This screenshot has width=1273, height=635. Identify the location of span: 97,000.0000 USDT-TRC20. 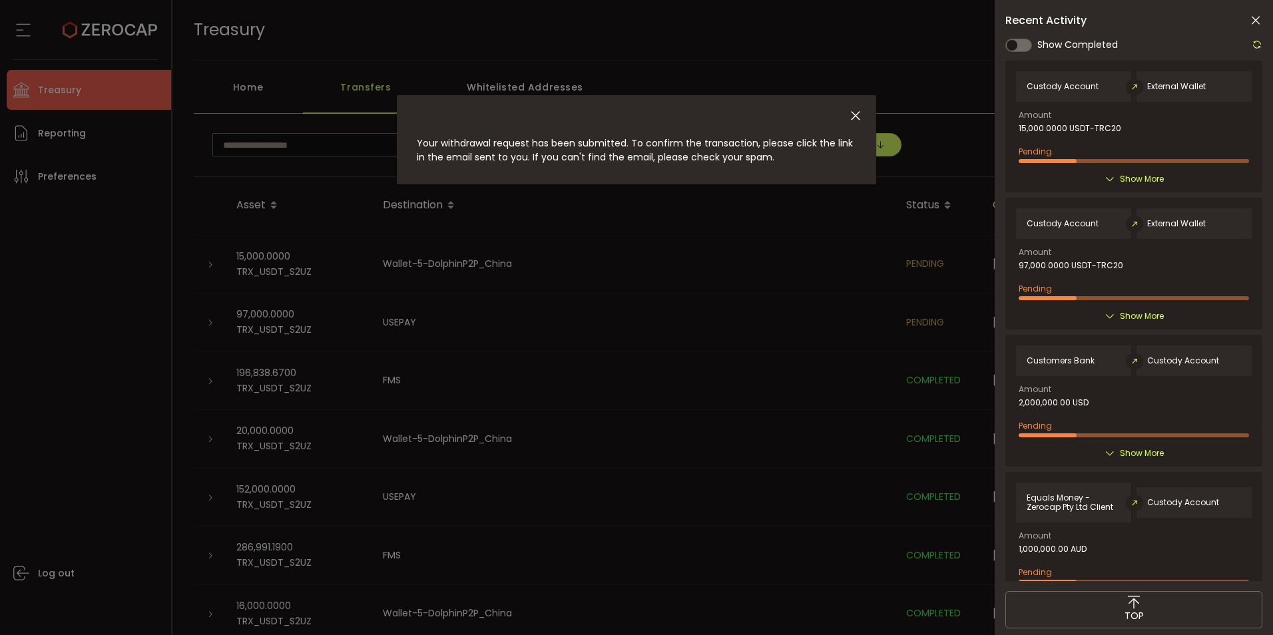
(1070, 266).